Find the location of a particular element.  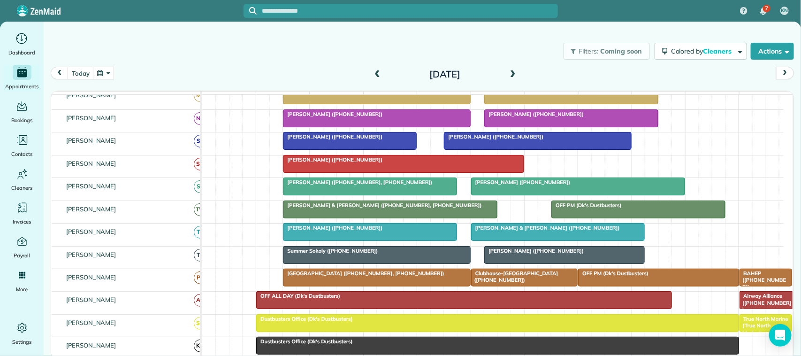

span: 12pm is located at coordinates (481, 97).